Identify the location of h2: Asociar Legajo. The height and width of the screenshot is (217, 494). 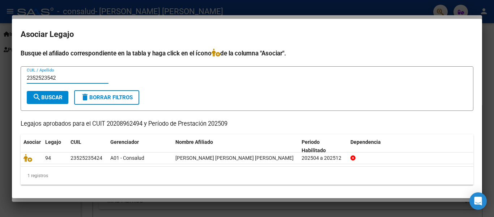
(247, 34).